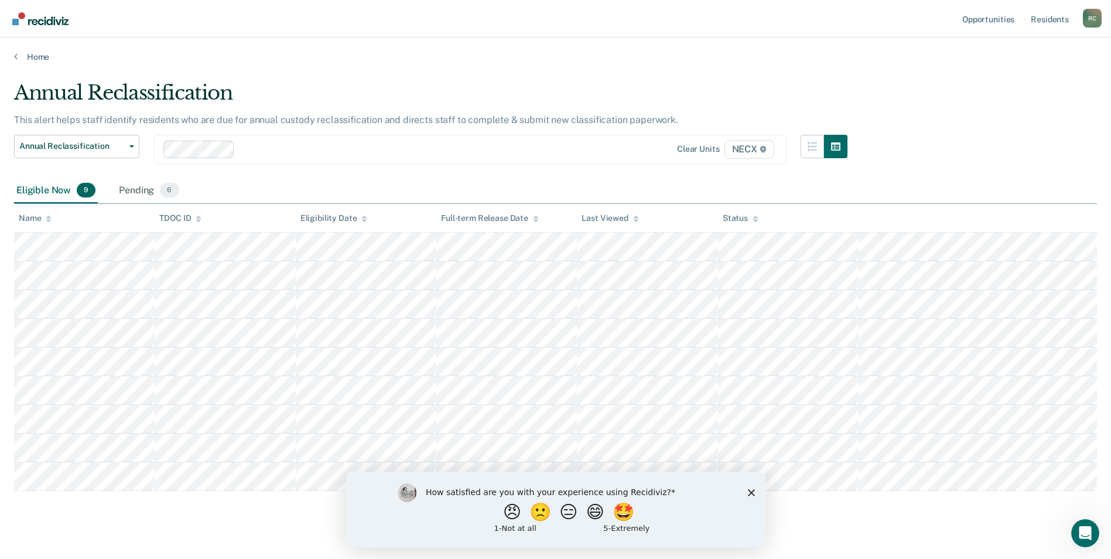 The image size is (1111, 559). Describe the element at coordinates (749, 149) in the screenshot. I see `span: NECX` at that location.